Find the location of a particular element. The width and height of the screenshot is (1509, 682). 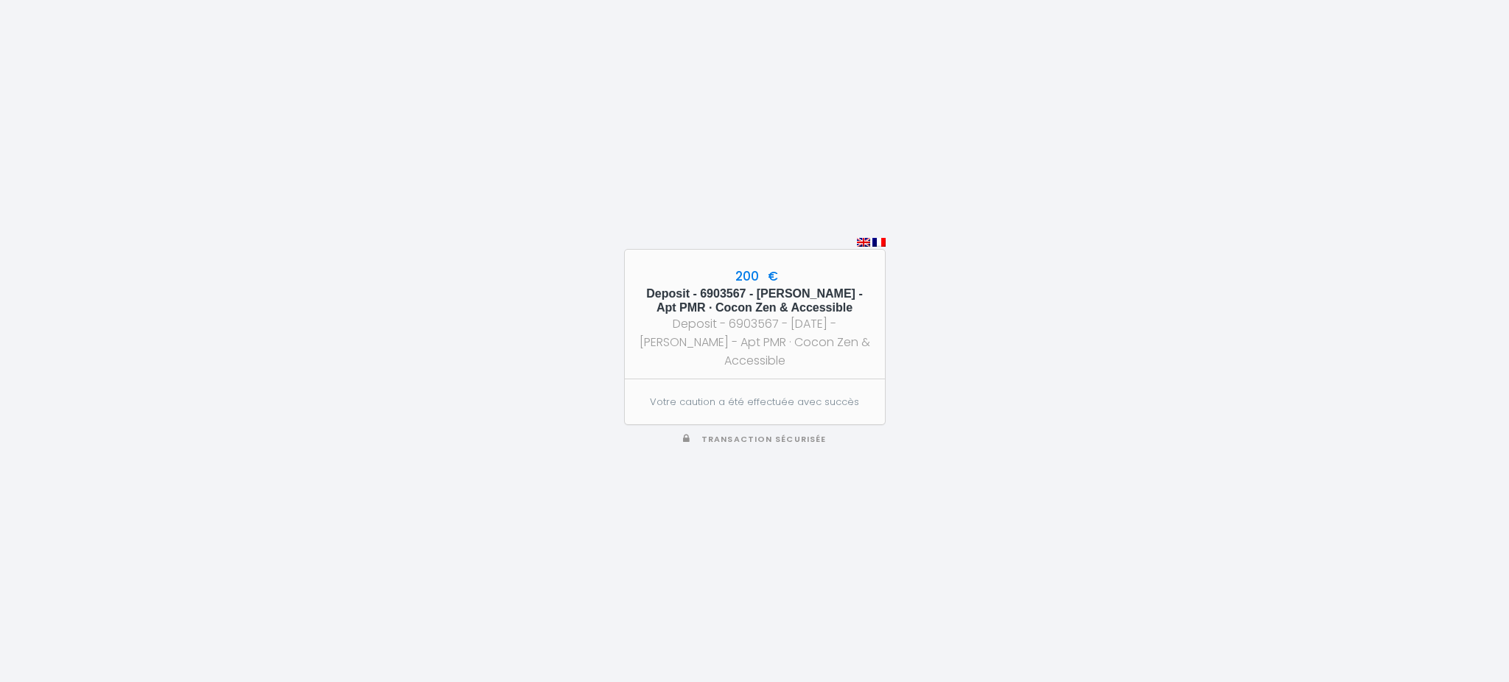

img: en.png is located at coordinates (864, 242).